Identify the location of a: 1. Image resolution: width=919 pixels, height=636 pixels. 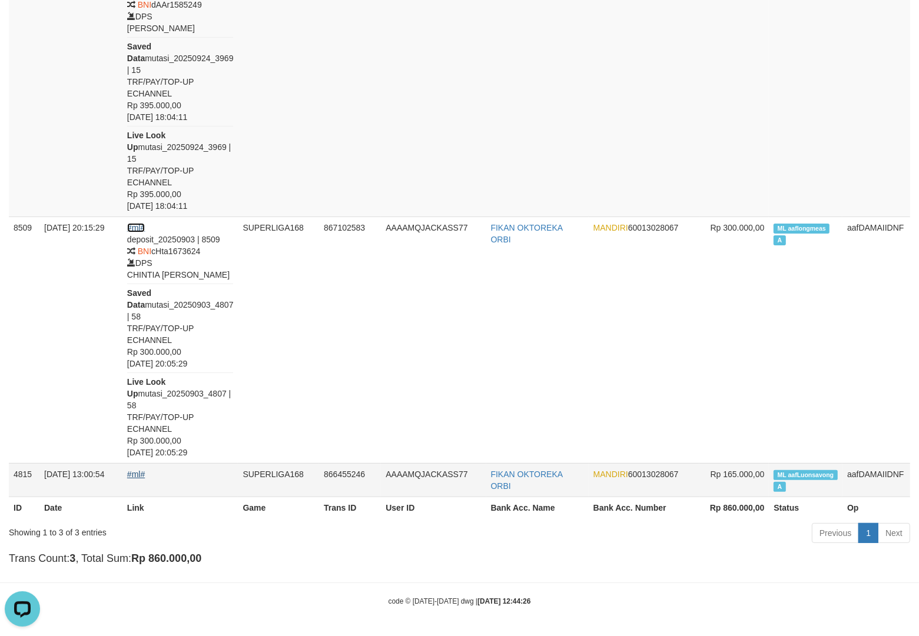
(868, 533).